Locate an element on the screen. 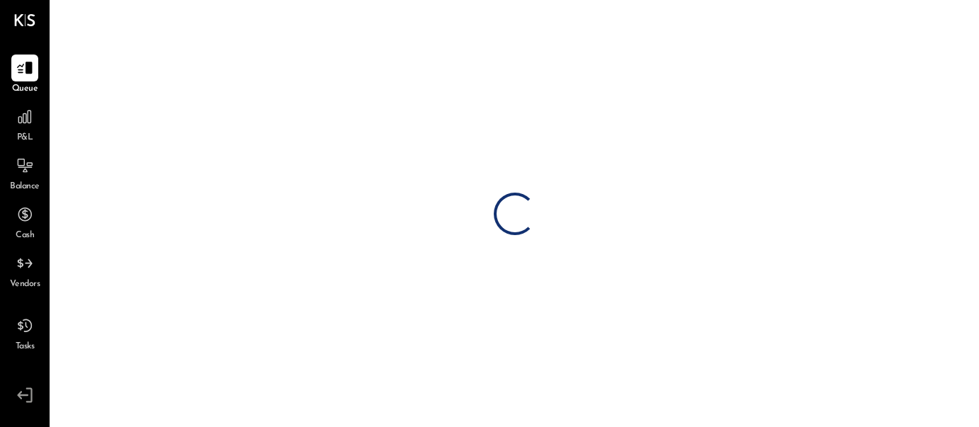 Image resolution: width=979 pixels, height=427 pixels. span: Tasks is located at coordinates (25, 347).